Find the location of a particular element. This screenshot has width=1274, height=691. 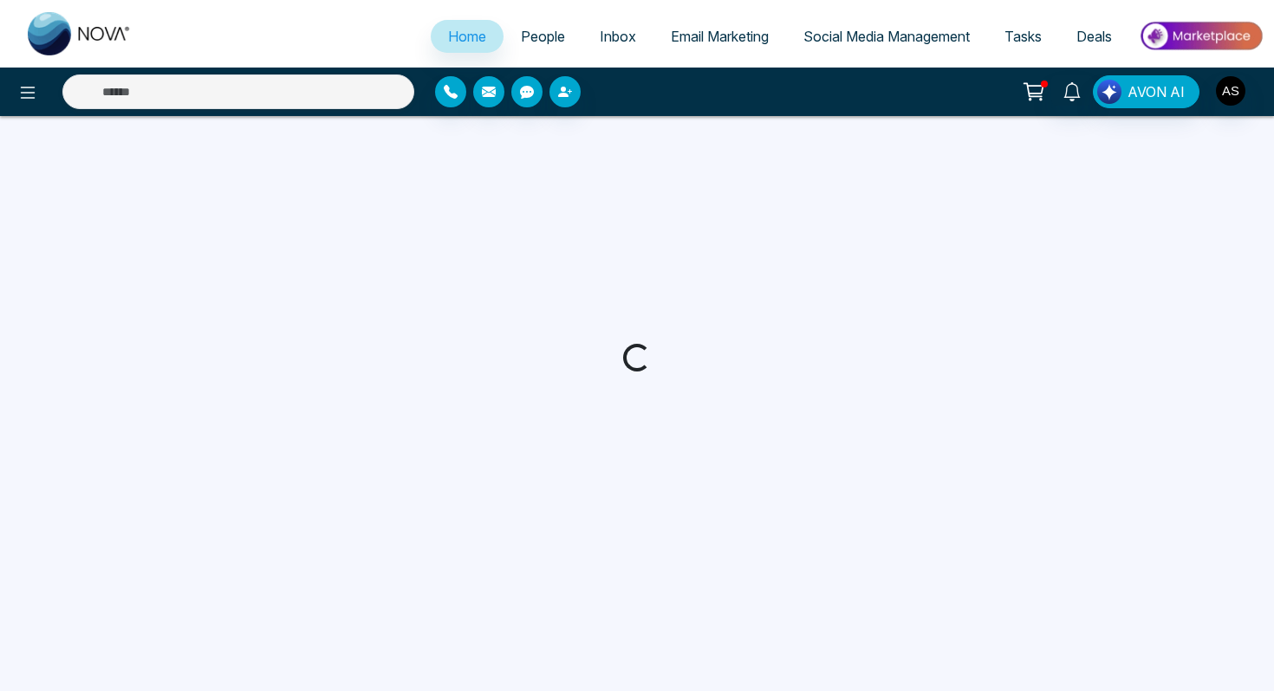

span: Social Media Management is located at coordinates (886, 36).